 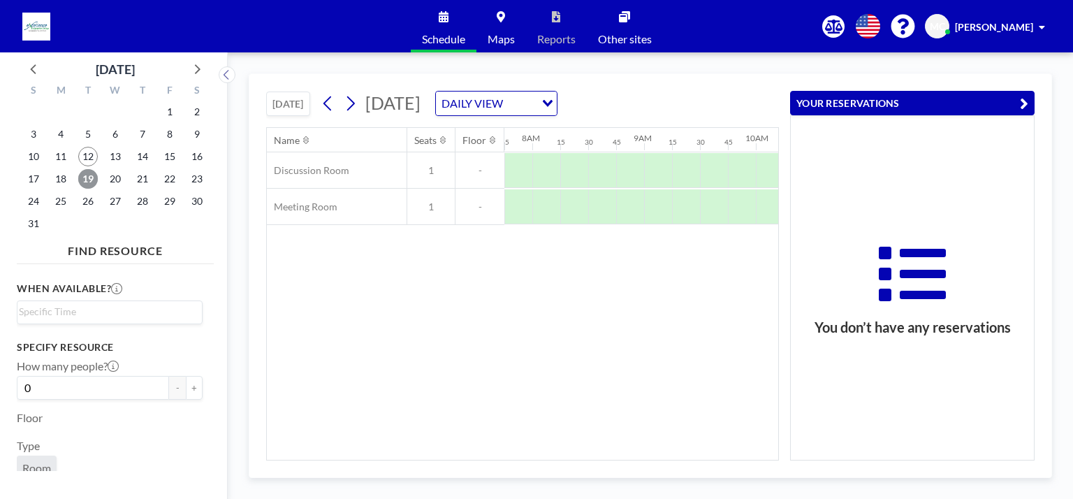 I want to click on span: Friday, August 29, 2025, so click(x=170, y=201).